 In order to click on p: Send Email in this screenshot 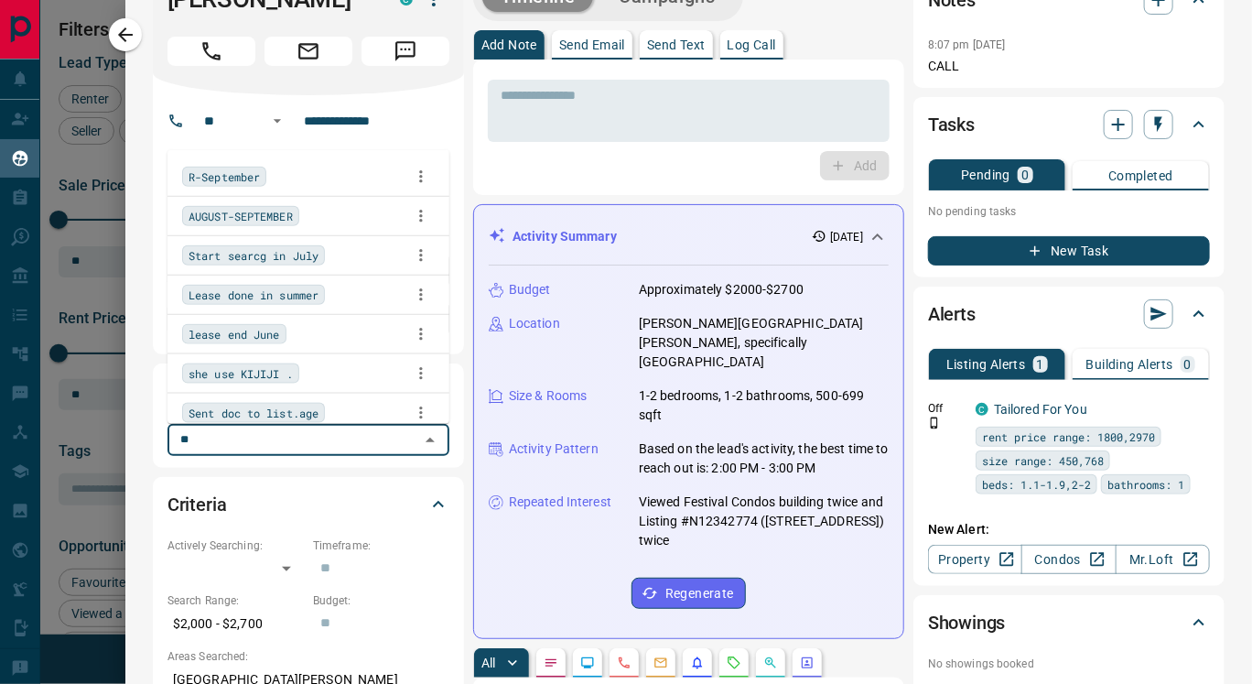, I will do `click(592, 45)`.